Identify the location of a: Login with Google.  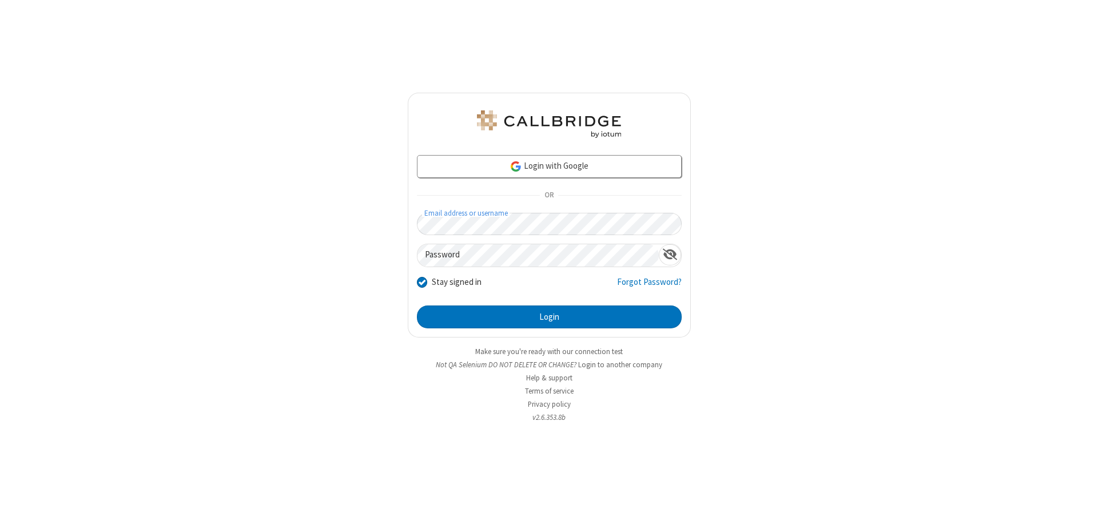
(549, 166).